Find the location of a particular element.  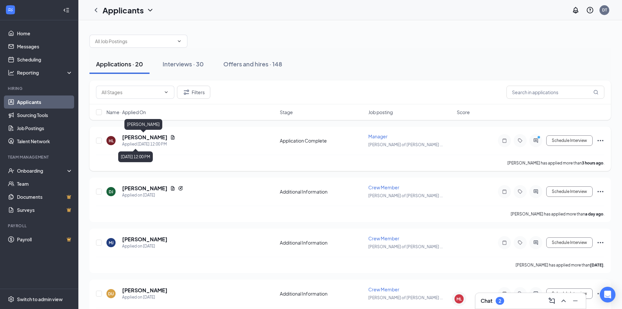

a: Messages is located at coordinates (45, 46).